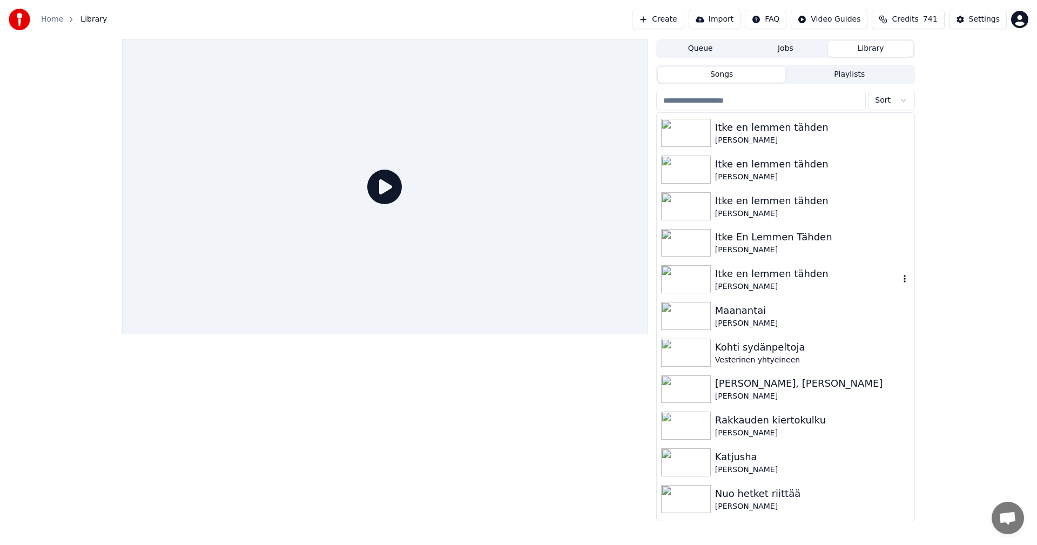 The height and width of the screenshot is (545, 1037). I want to click on button: Jobs, so click(786, 49).